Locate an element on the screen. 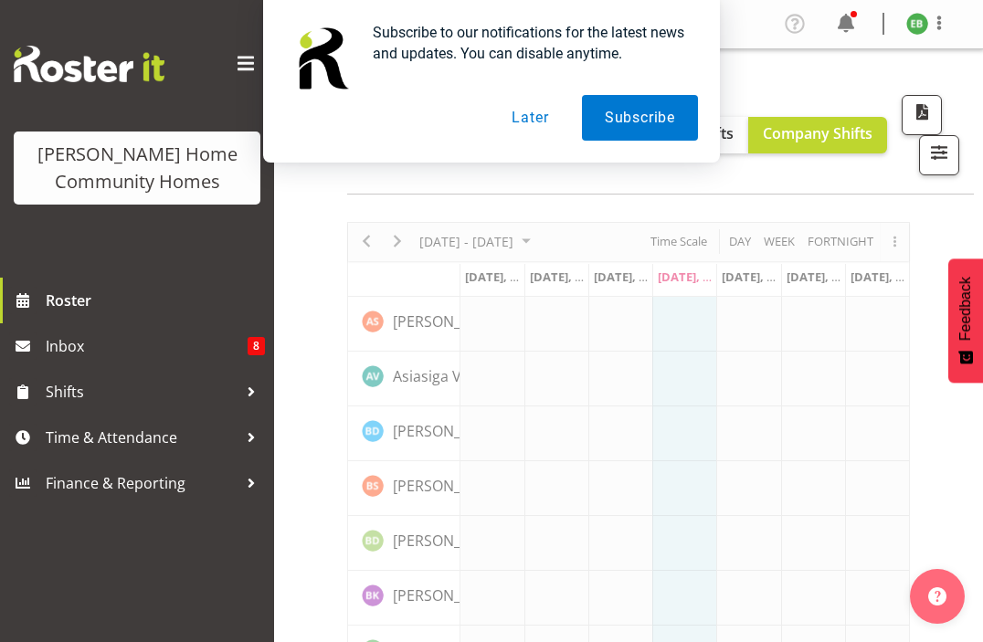 The height and width of the screenshot is (642, 983). span: 8 is located at coordinates (256, 346).